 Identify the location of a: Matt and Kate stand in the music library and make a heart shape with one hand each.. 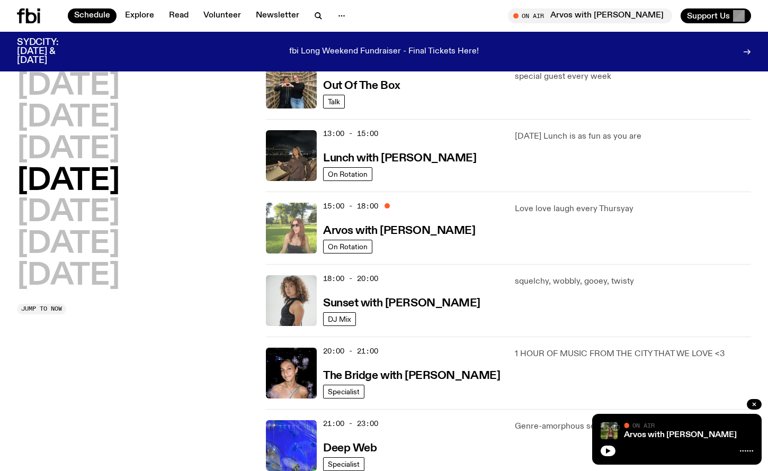
(291, 83).